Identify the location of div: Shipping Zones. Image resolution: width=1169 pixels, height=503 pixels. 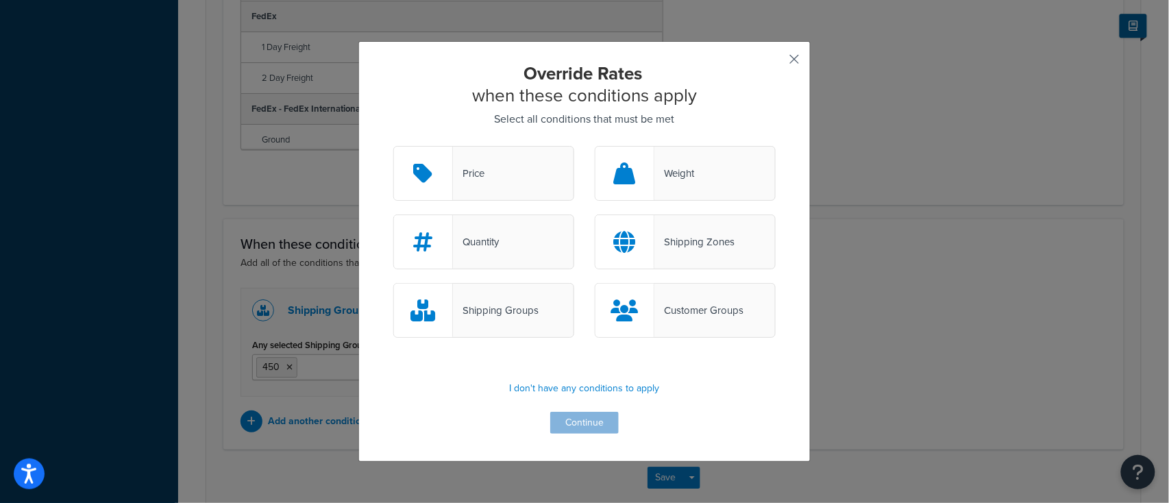
(694, 242).